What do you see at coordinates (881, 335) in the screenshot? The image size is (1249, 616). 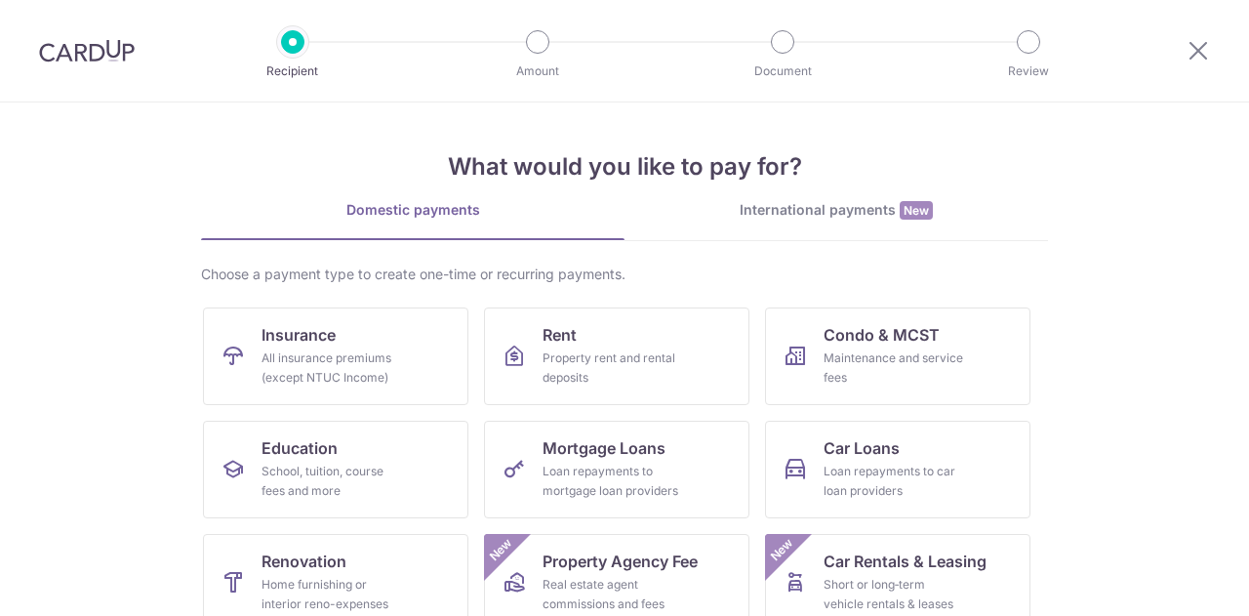 I see `span: Condo & MCST` at bounding box center [881, 335].